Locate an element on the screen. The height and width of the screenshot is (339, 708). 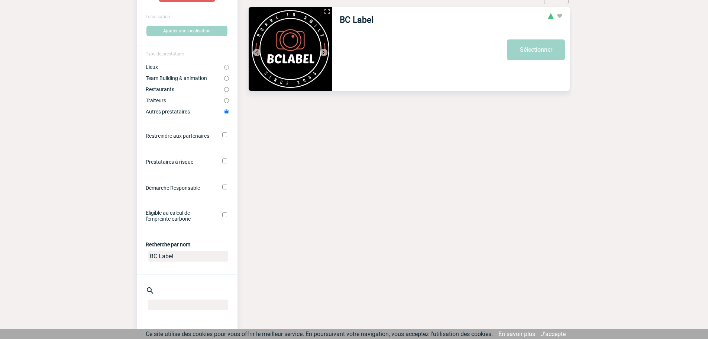
label: Team Building & animation is located at coordinates (185, 78).